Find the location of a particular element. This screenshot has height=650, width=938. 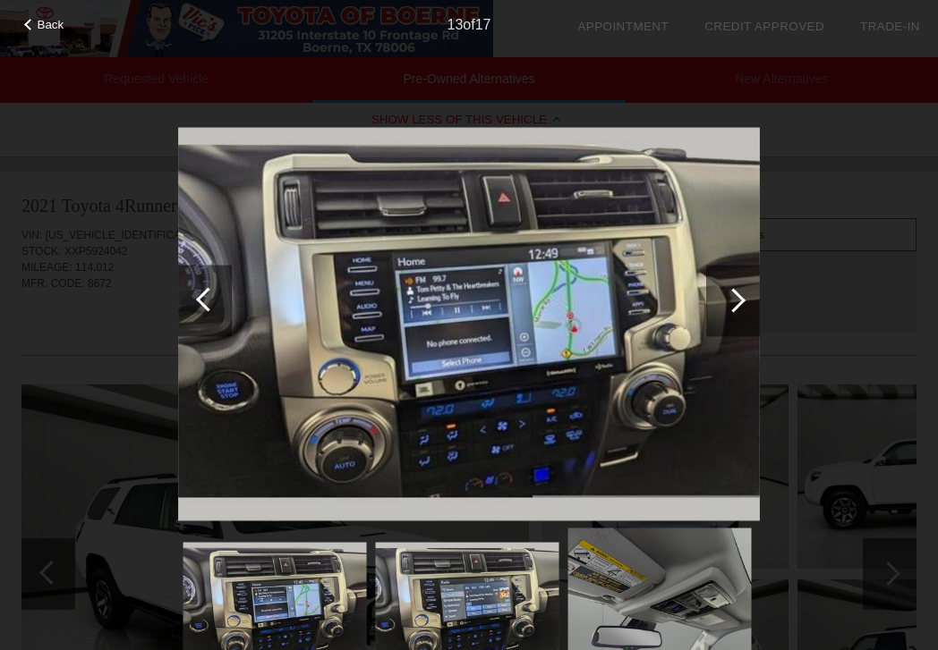

span: 13 is located at coordinates (455, 24).